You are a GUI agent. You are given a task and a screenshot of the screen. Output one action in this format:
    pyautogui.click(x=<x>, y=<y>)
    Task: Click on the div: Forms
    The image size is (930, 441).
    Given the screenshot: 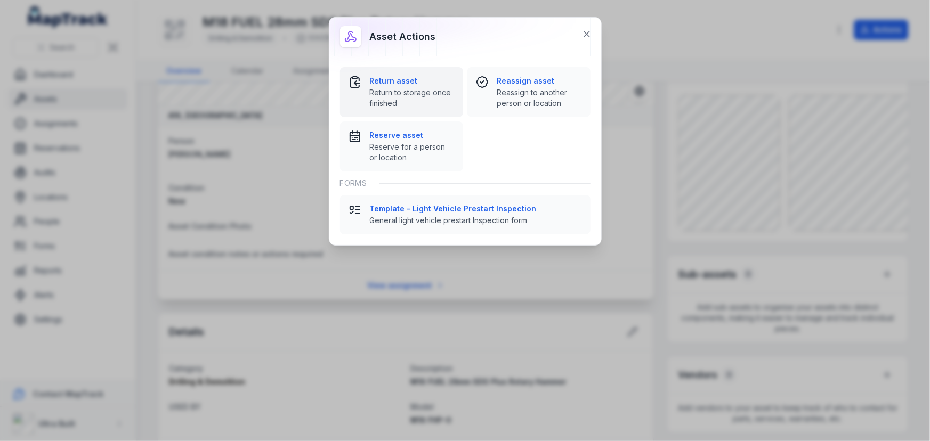 What is the action you would take?
    pyautogui.click(x=465, y=183)
    